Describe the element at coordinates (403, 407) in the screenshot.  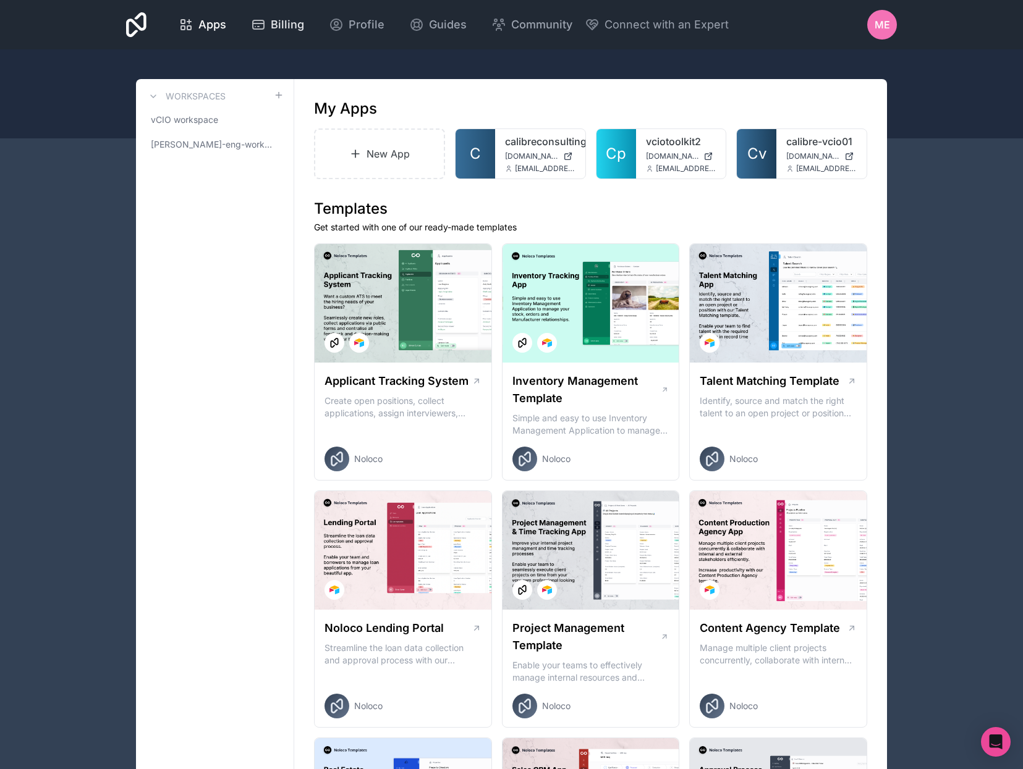
I see `p: Create open positions, collect applications, assign interviewers, centralise candidate feedback a...` at that location.